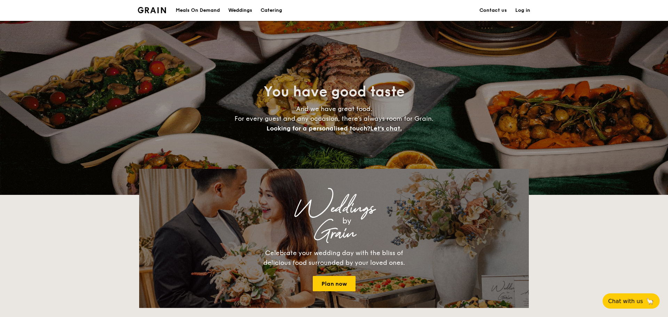 The width and height of the screenshot is (668, 317). Describe the element at coordinates (334, 258) in the screenshot. I see `div: Celebrate your wedding day with the bliss of delicious food surrounded by your loved ones.` at that location.